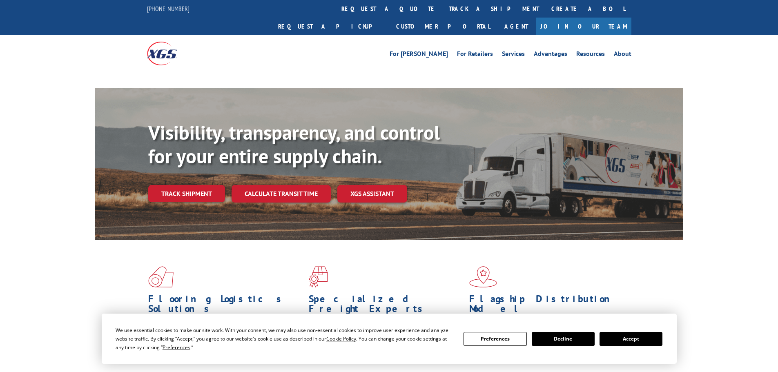 The width and height of the screenshot is (778, 372). What do you see at coordinates (475, 55) in the screenshot?
I see `a: For Retailers` at bounding box center [475, 55].